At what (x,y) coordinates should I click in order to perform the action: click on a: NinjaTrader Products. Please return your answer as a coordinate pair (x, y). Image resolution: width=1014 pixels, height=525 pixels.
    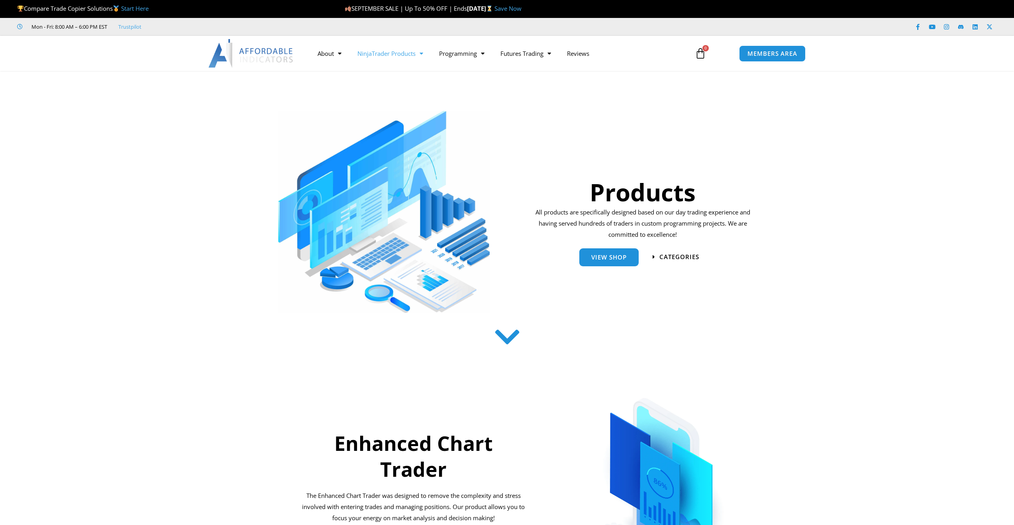
    Looking at the image, I should click on (390, 53).